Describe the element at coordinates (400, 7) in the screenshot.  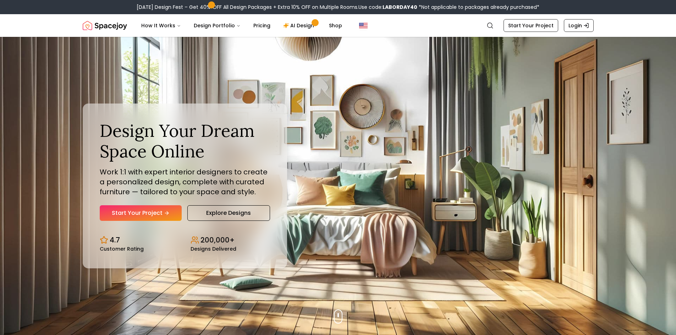
I see `b: LABORDAY40` at that location.